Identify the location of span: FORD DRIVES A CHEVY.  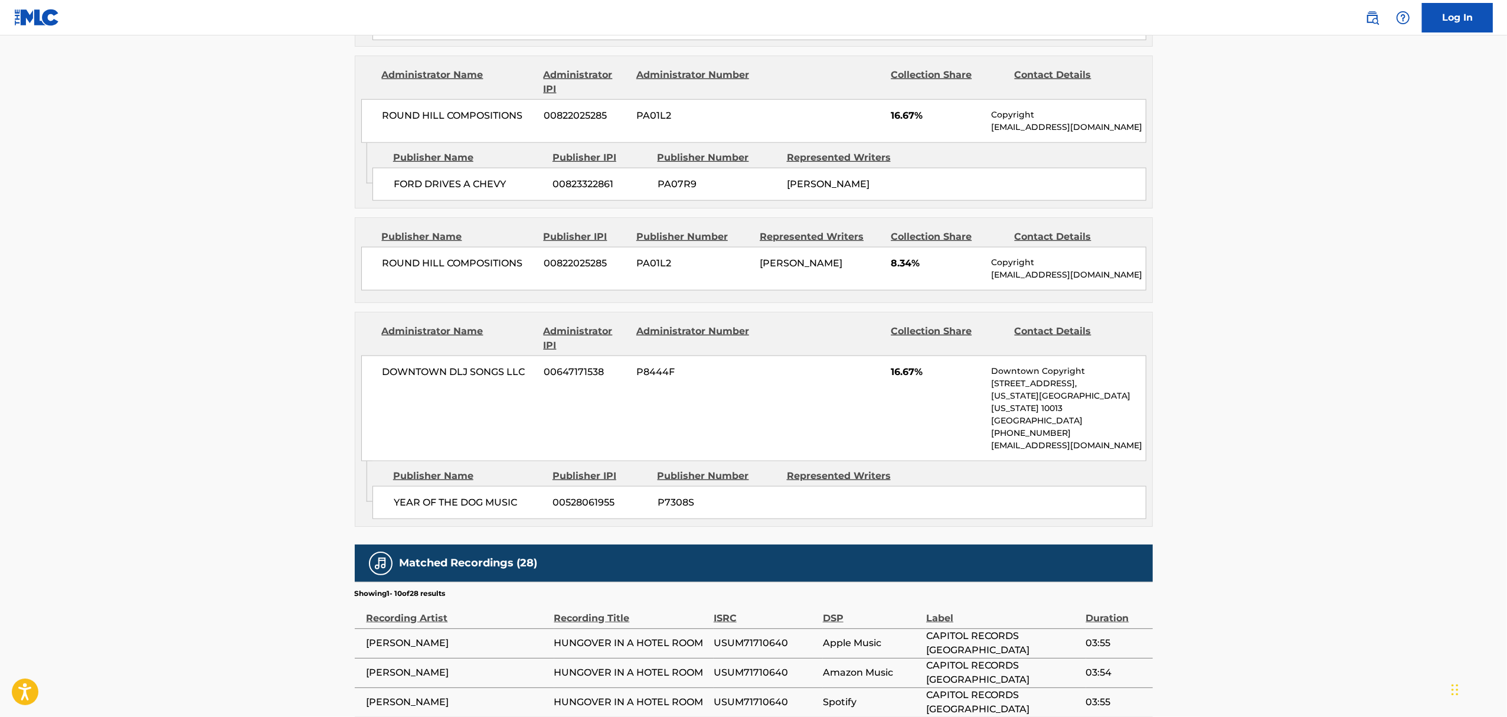
(469, 184).